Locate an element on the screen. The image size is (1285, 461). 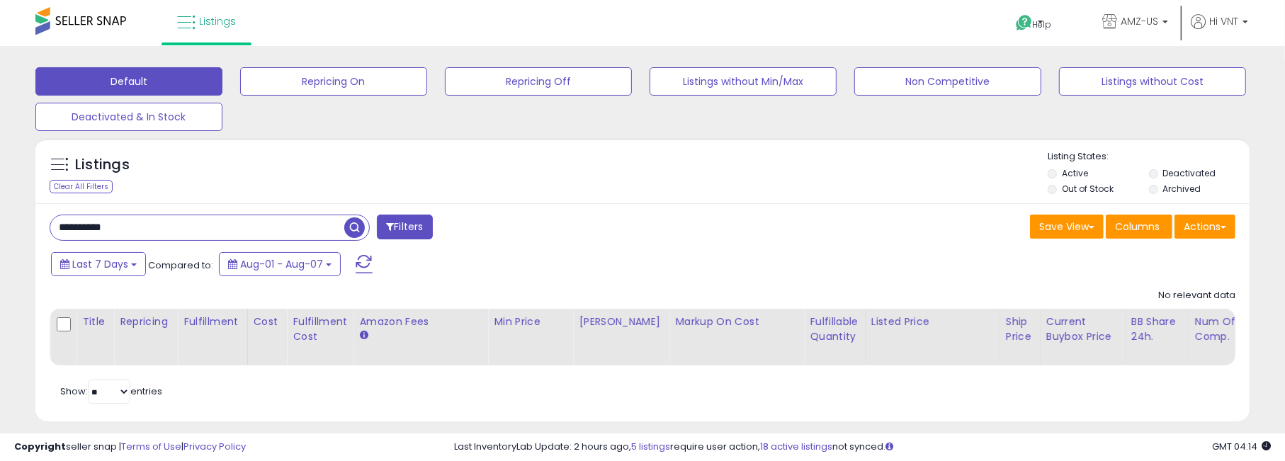
span: Last 7 Days is located at coordinates (100, 264).